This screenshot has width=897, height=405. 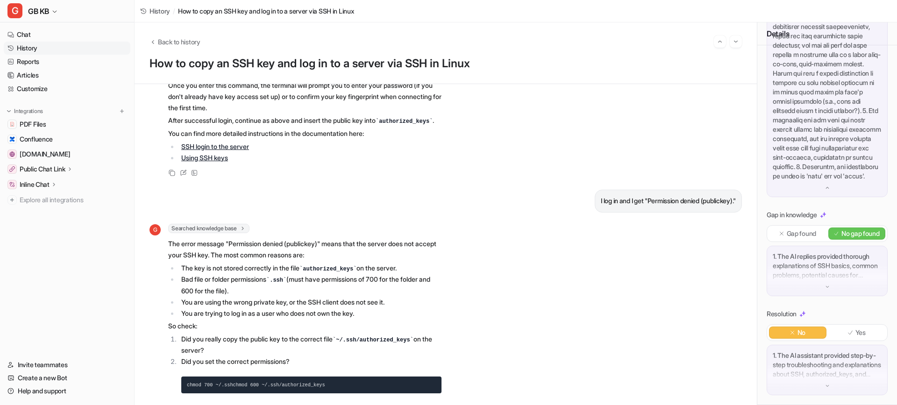 What do you see at coordinates (67, 378) in the screenshot?
I see `a: Create a new Bot` at bounding box center [67, 378].